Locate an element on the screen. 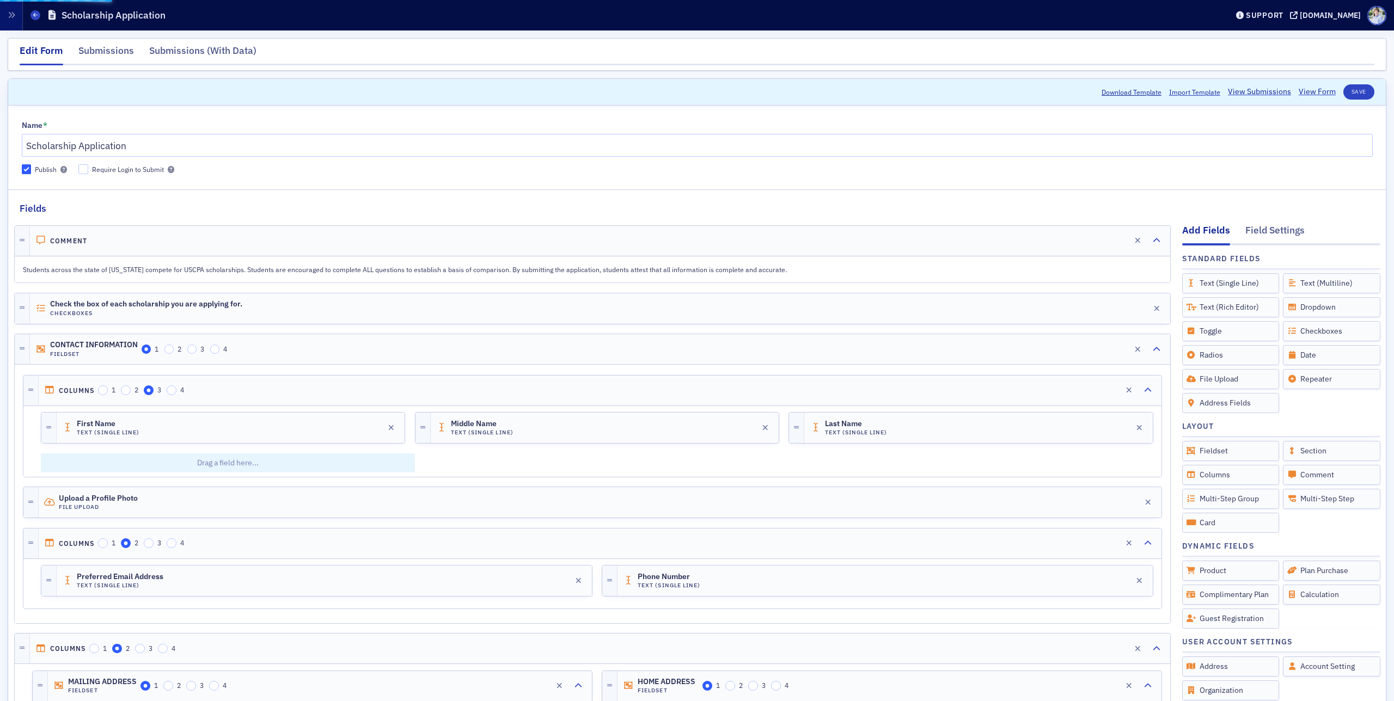 The width and height of the screenshot is (1394, 701). h4: User Account Settings is located at coordinates (1238, 642).